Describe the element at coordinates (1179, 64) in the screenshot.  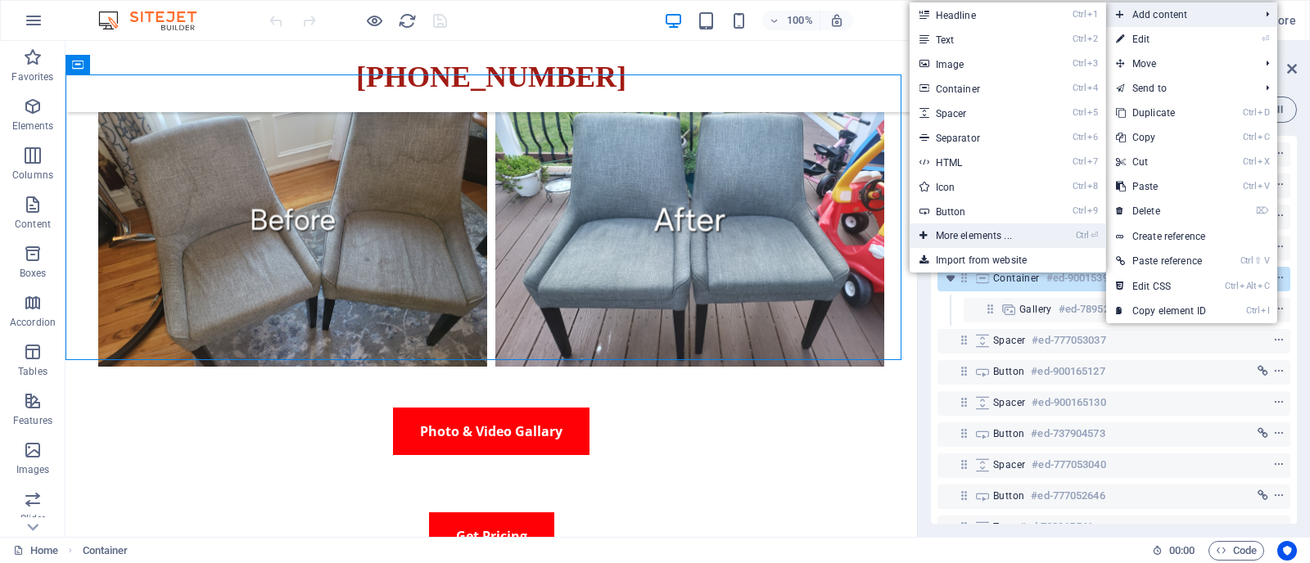
I see `span: Move` at that location.